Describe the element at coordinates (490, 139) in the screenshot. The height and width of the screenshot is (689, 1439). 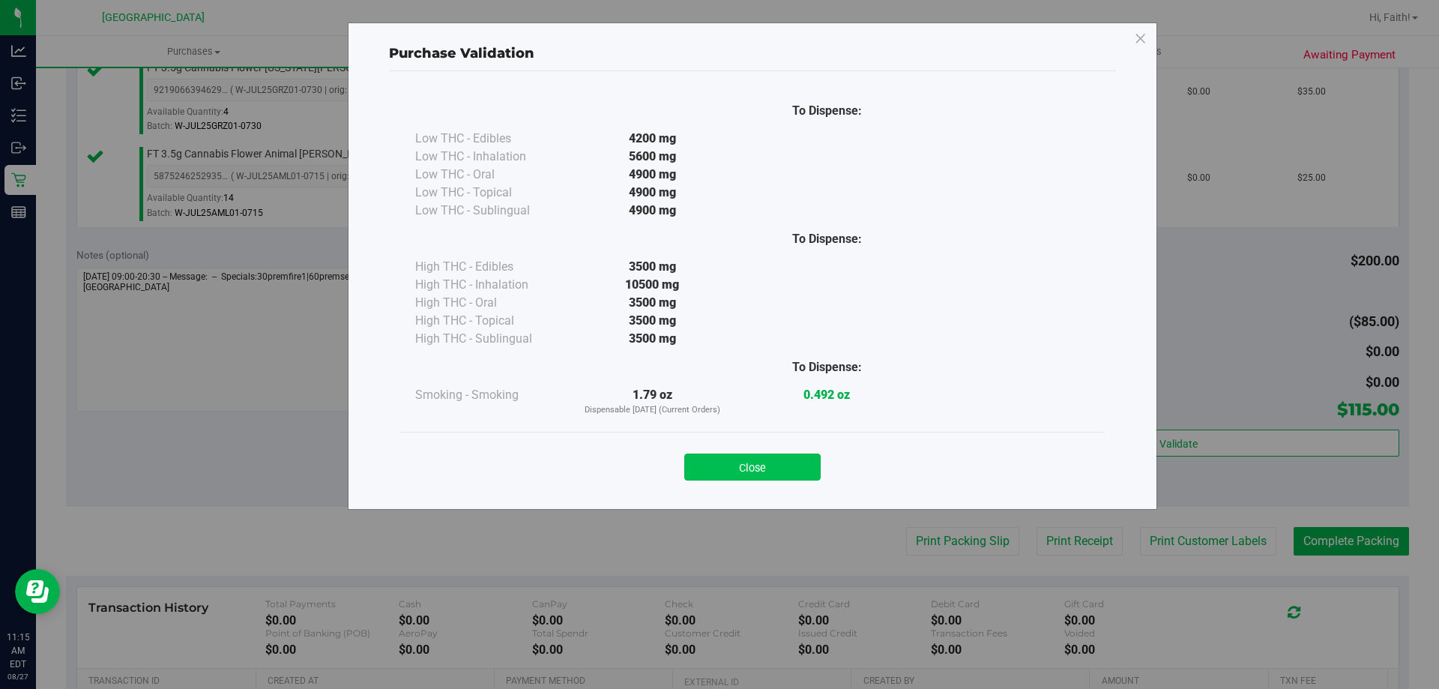
I see `div: Low THC - Edibles` at that location.